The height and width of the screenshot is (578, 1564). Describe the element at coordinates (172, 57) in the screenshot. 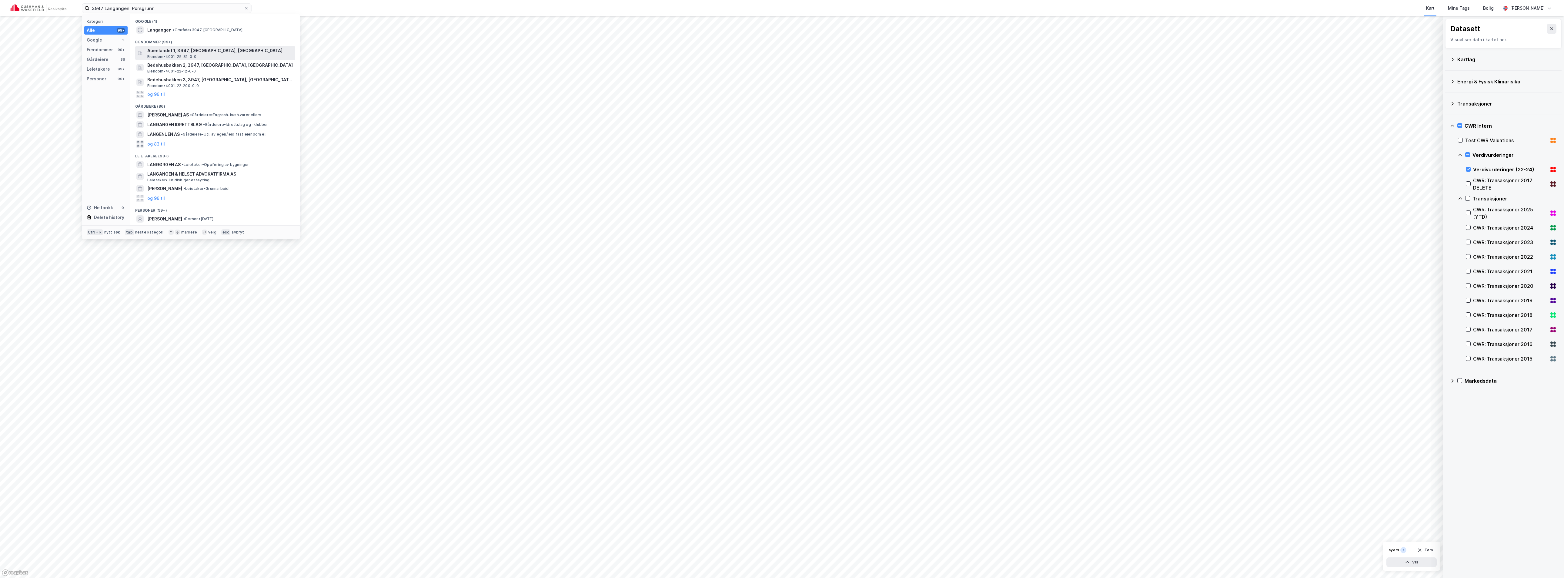

I see `span: Eiendom • 4001-25-81-0-0` at that location.